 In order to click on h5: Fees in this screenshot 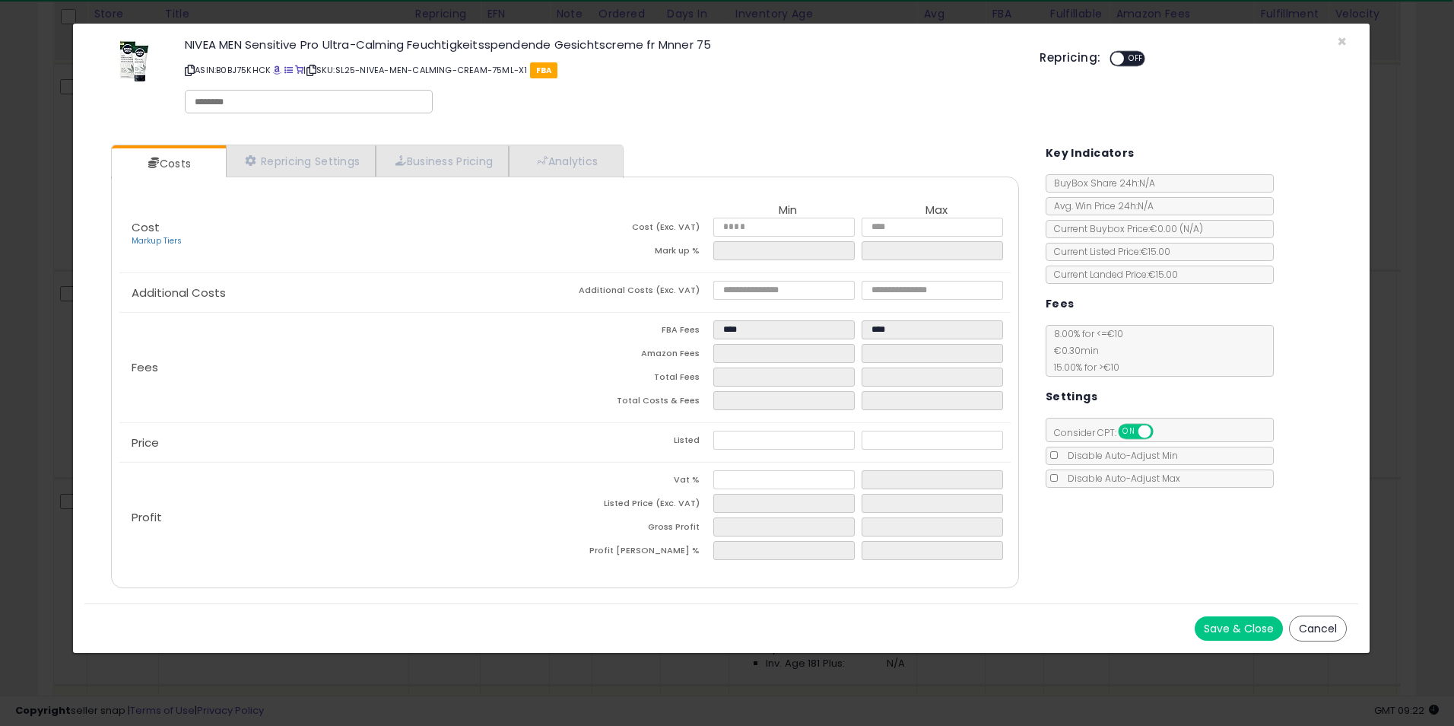, I will do `click(1060, 303)`.